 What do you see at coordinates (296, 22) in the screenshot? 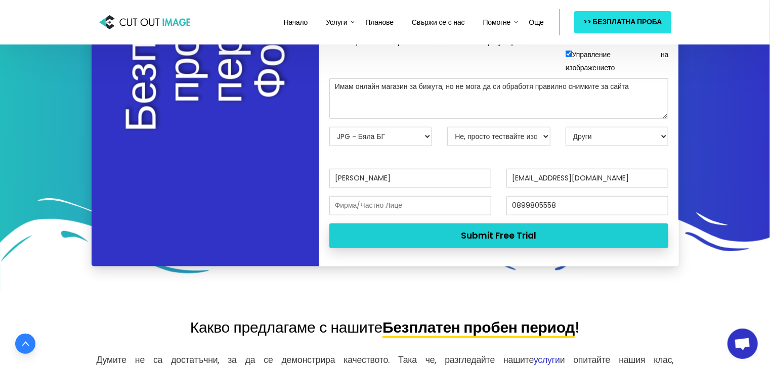
I see `a: Начало` at bounding box center [296, 22].